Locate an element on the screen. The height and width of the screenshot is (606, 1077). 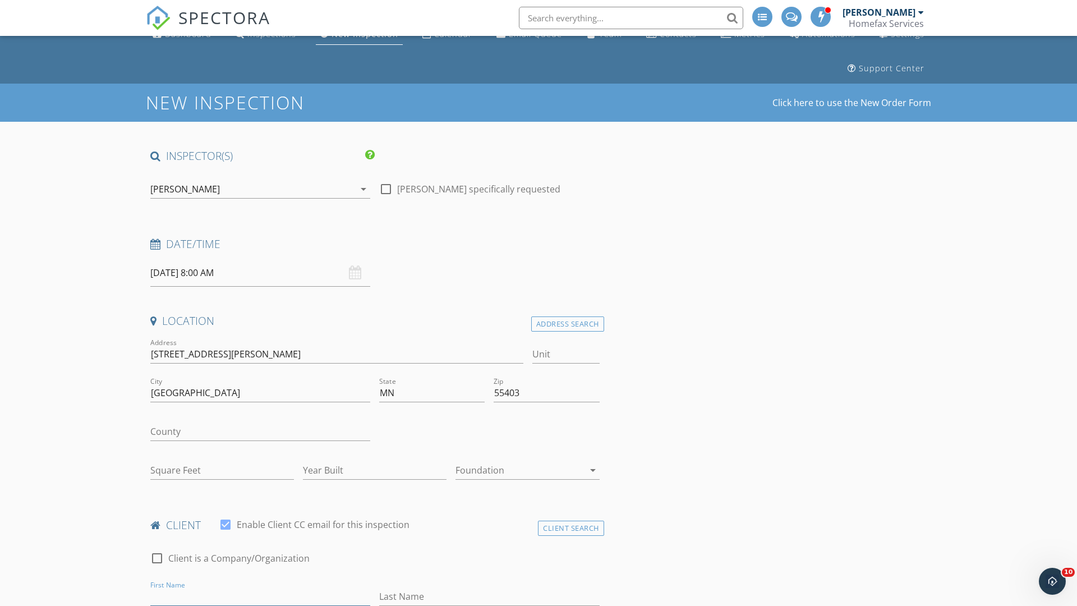
label: Enable Client CC email for this inspection is located at coordinates (323, 524).